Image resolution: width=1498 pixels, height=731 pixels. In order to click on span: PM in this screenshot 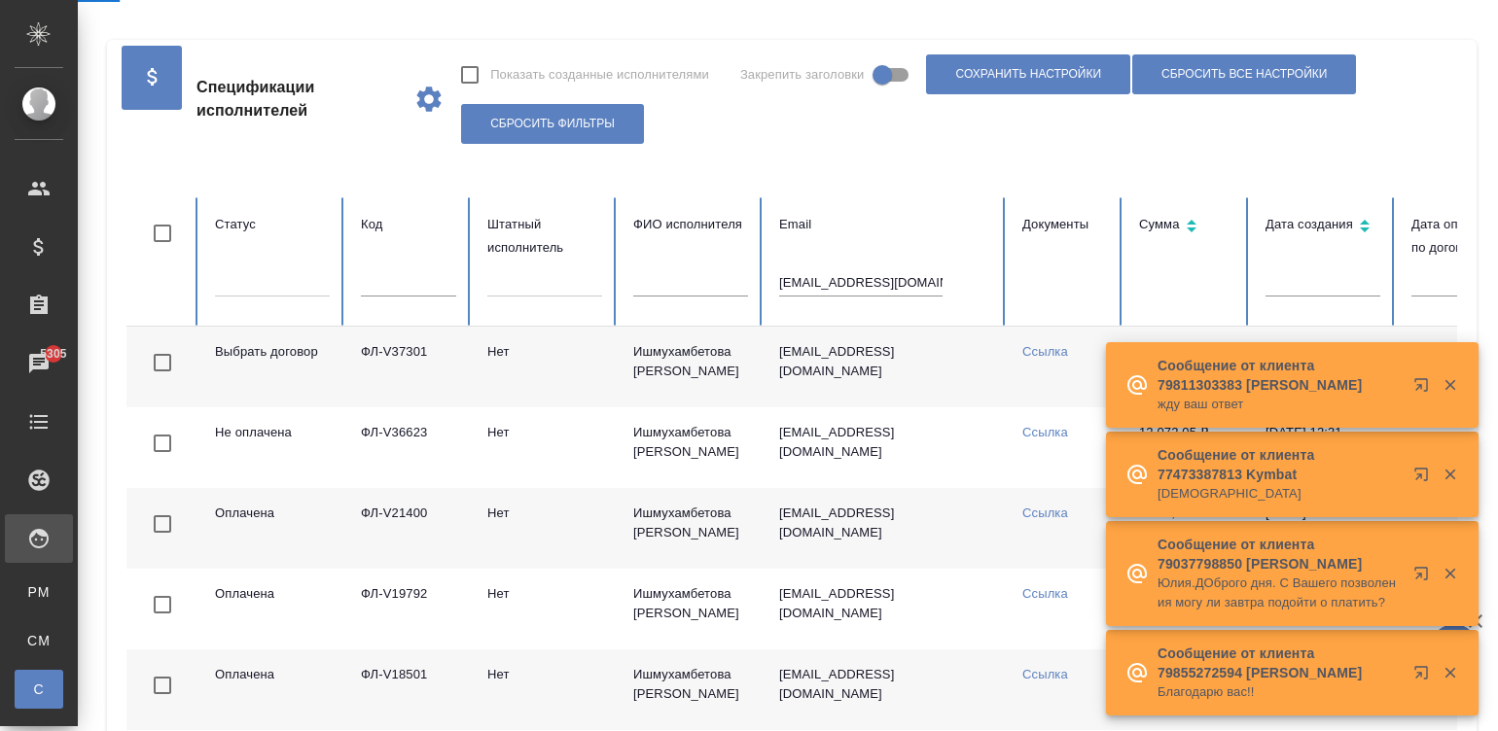, I will do `click(39, 592)`.